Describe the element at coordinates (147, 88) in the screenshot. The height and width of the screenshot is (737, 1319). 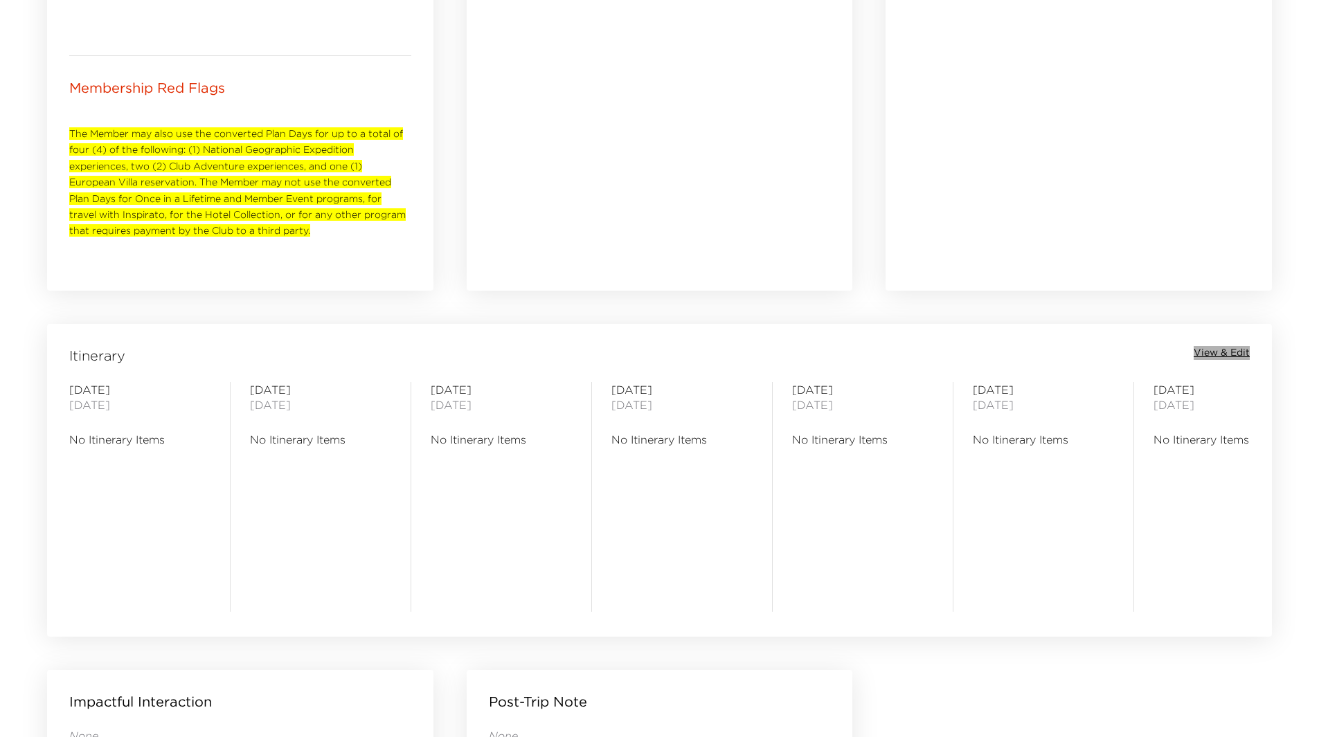
I see `p: Membership Red Flags` at that location.